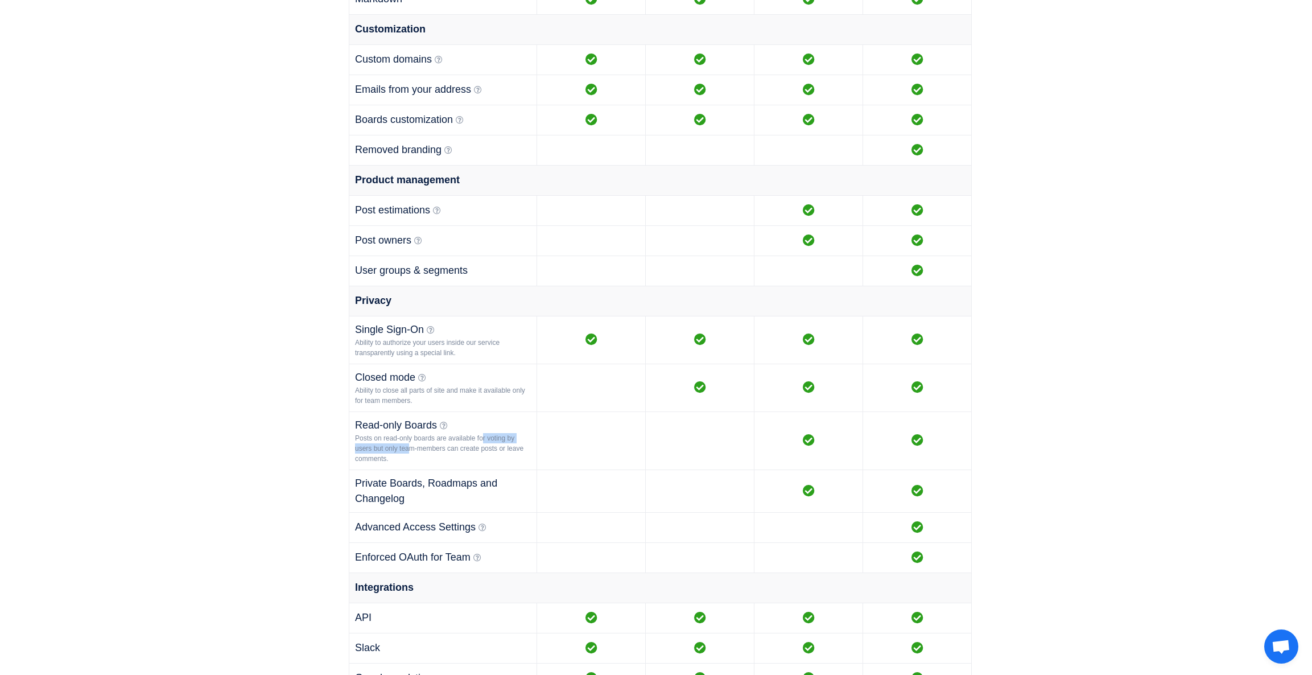 This screenshot has width=1312, height=675. What do you see at coordinates (393, 210) in the screenshot?
I see `span: Post estimations` at bounding box center [393, 210].